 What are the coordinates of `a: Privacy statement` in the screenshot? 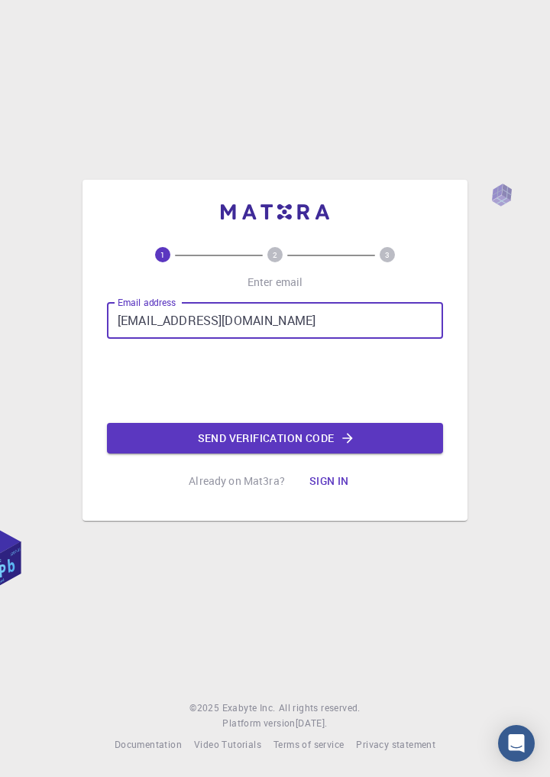 It's located at (396, 745).